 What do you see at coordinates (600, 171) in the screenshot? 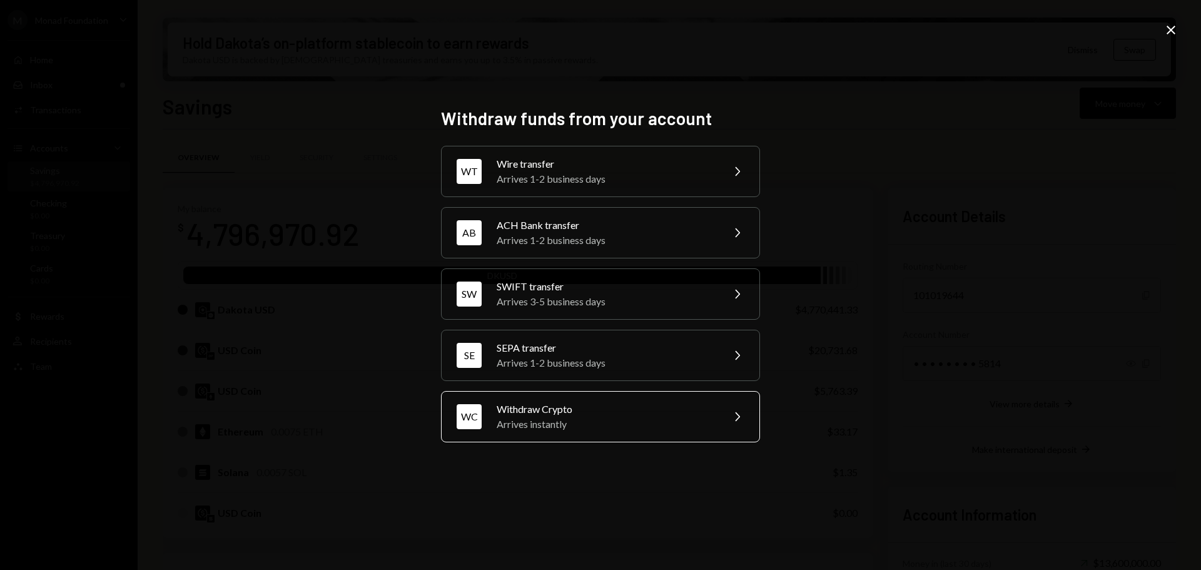
I see `button: WTWire transferArrives 1-2 business days` at bounding box center [600, 171].